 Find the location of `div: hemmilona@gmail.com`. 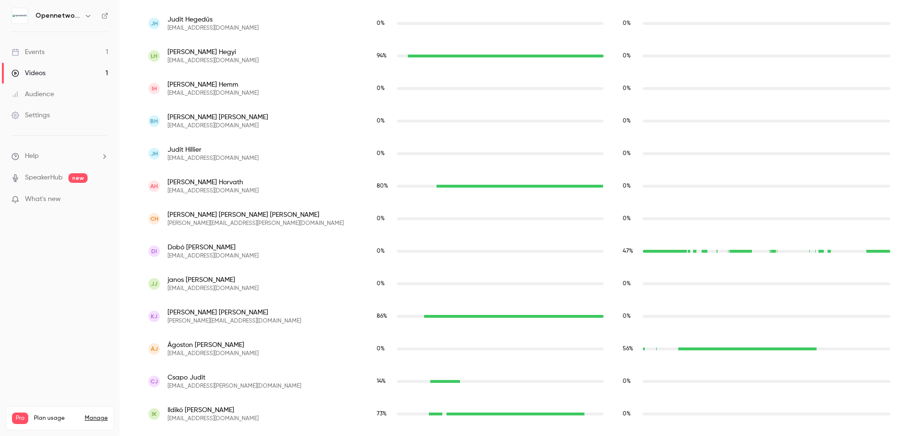

div: hemmilona@gmail.com is located at coordinates (519, 89).